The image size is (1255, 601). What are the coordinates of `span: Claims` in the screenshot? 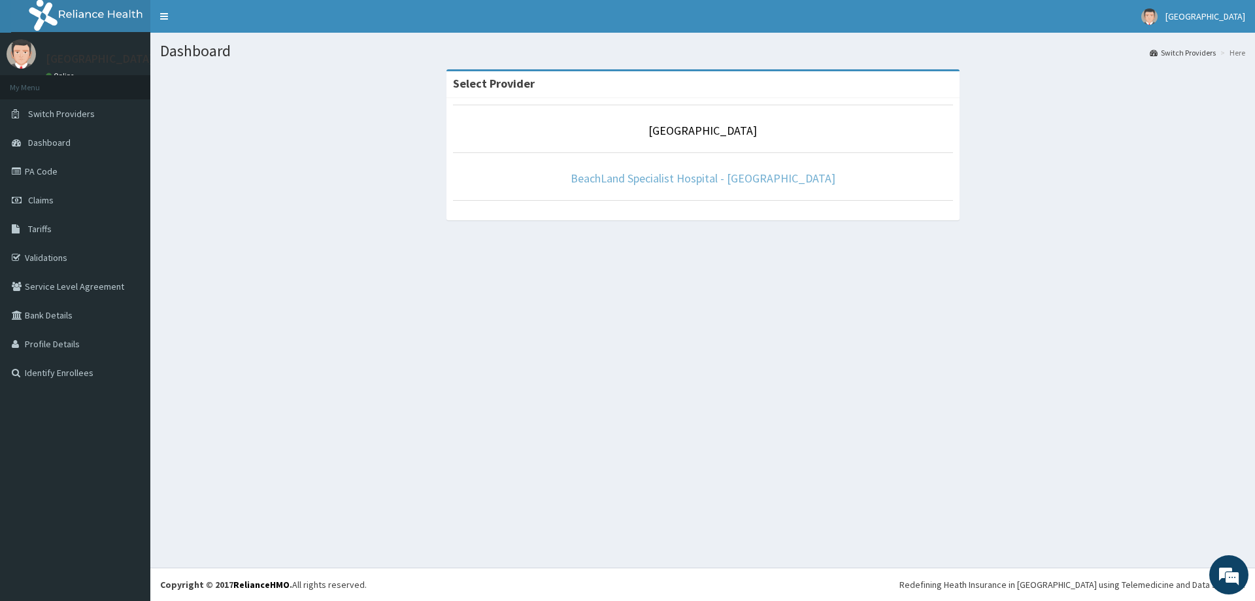 It's located at (41, 200).